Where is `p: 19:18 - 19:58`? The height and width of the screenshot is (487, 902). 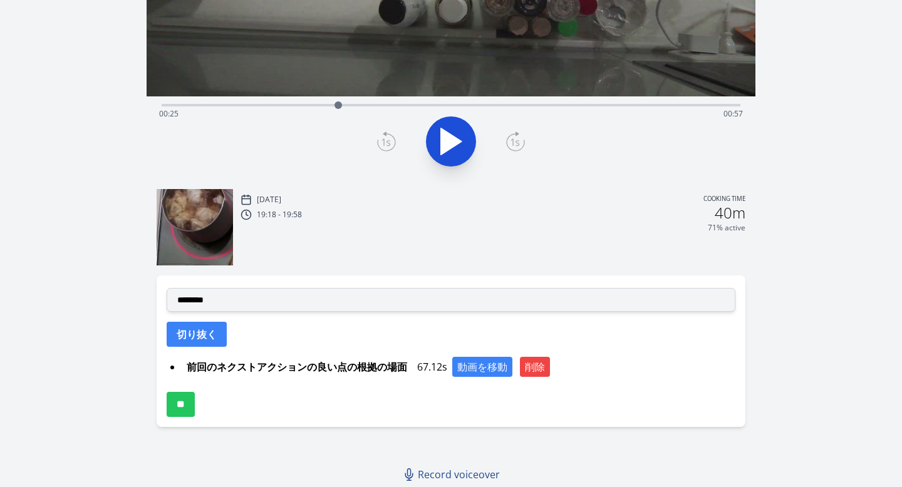 p: 19:18 - 19:58 is located at coordinates (279, 215).